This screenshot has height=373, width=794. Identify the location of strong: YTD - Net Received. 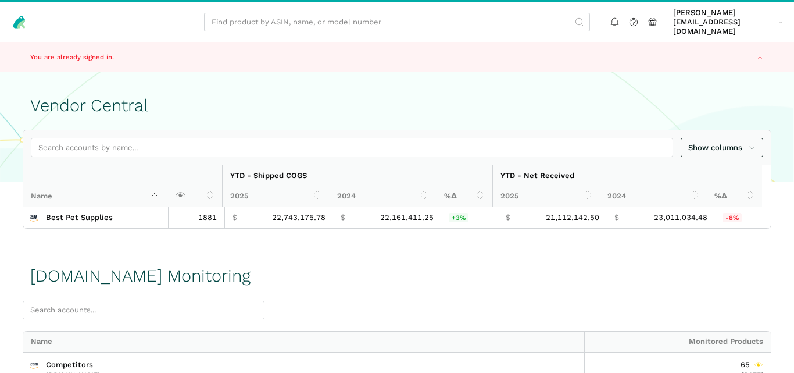
(537, 175).